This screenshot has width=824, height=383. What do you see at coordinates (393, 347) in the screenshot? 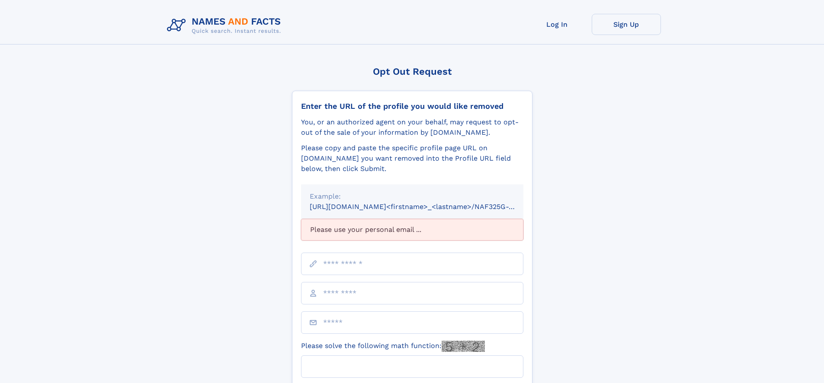
I see `label: Please solve the following math function:` at bounding box center [393, 347].